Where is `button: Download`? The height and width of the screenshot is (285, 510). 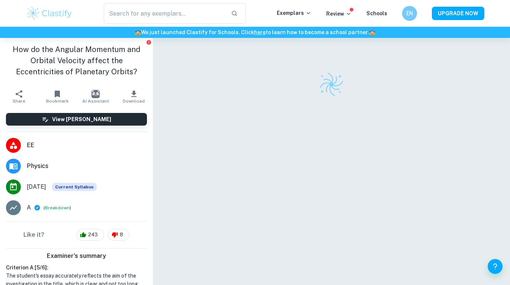
button: Download is located at coordinates (134, 97).